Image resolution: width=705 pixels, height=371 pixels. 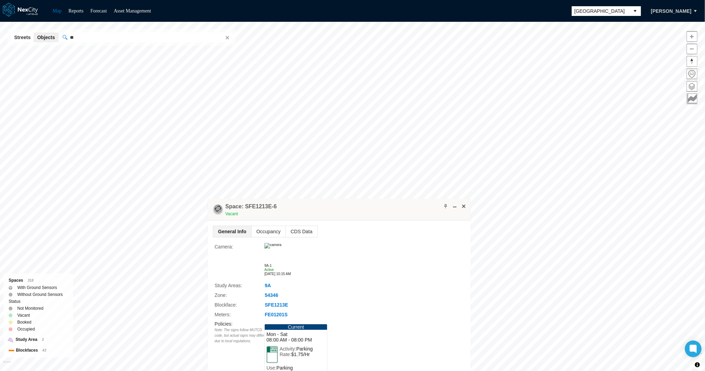 What do you see at coordinates (22, 37) in the screenshot?
I see `span: Streets` at bounding box center [22, 37].